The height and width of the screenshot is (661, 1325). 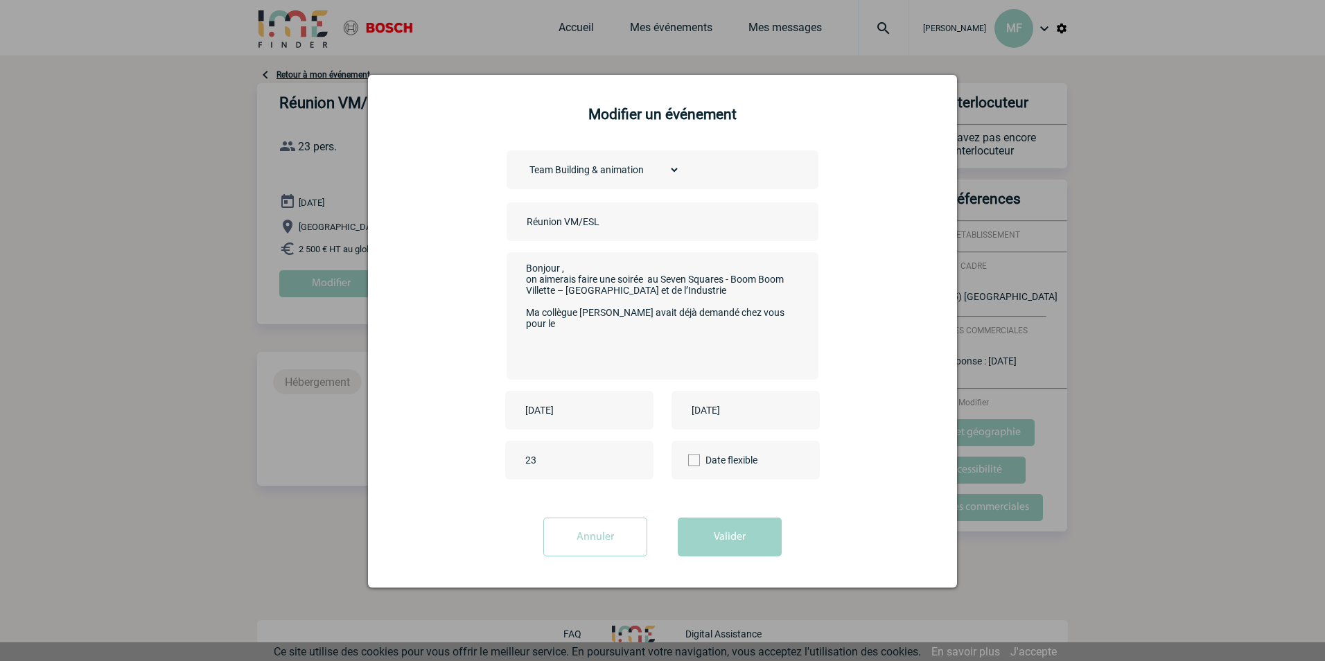 I want to click on button: Valider, so click(x=729, y=537).